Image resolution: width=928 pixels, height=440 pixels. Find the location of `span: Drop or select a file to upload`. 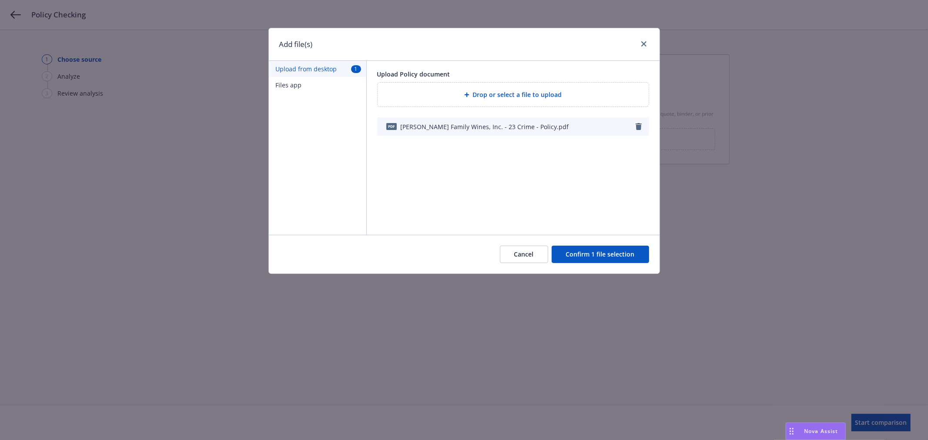

span: Drop or select a file to upload is located at coordinates (517, 94).